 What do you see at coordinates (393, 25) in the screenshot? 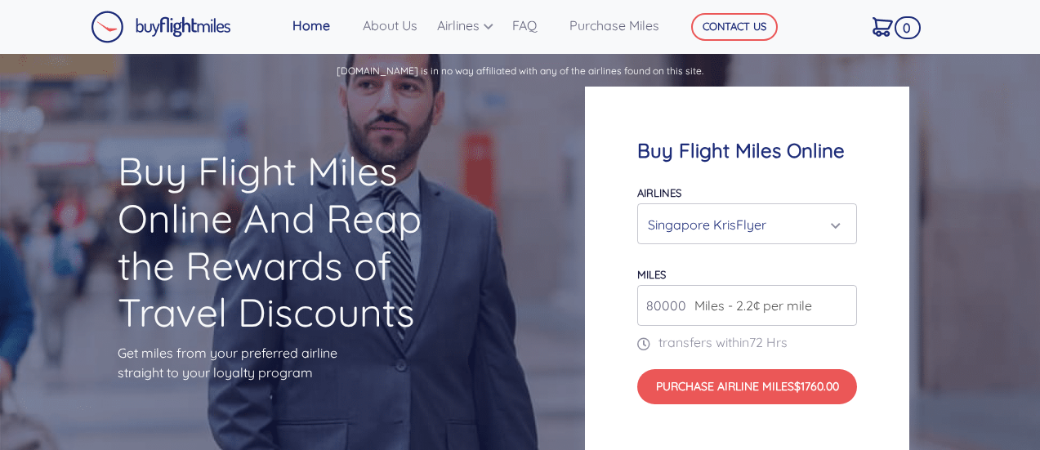
I see `a: About Us` at bounding box center [393, 25].